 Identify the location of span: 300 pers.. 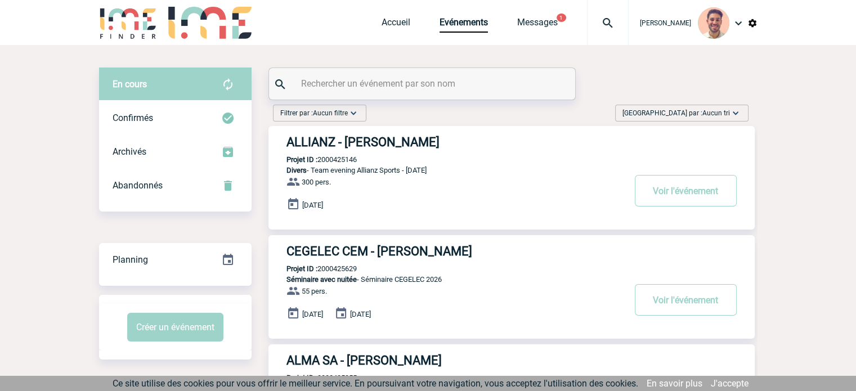
(316, 182).